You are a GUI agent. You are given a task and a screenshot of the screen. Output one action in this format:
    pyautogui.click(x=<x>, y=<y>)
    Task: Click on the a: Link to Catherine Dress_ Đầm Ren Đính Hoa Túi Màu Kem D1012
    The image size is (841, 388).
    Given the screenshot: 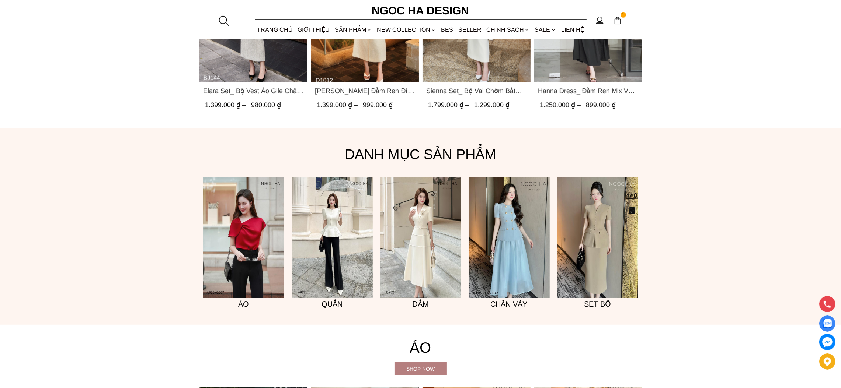 What is the action you would take?
    pyautogui.click(x=365, y=91)
    